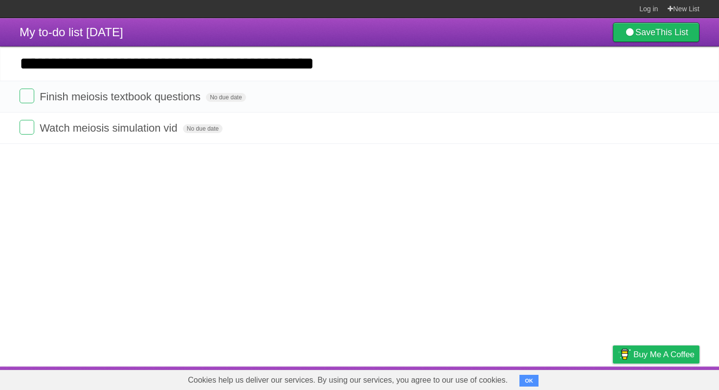 The image size is (719, 390). What do you see at coordinates (656, 354) in the screenshot?
I see `a: Buy me a coffee` at bounding box center [656, 354].